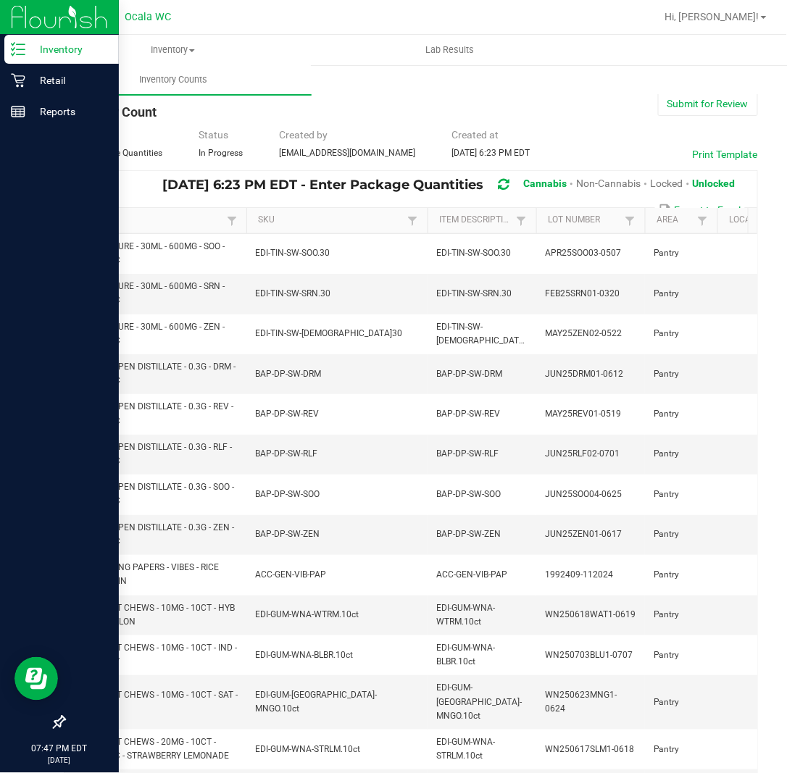 This screenshot has width=787, height=773. Describe the element at coordinates (149, 220) in the screenshot. I see `a: ItemSortable` at that location.